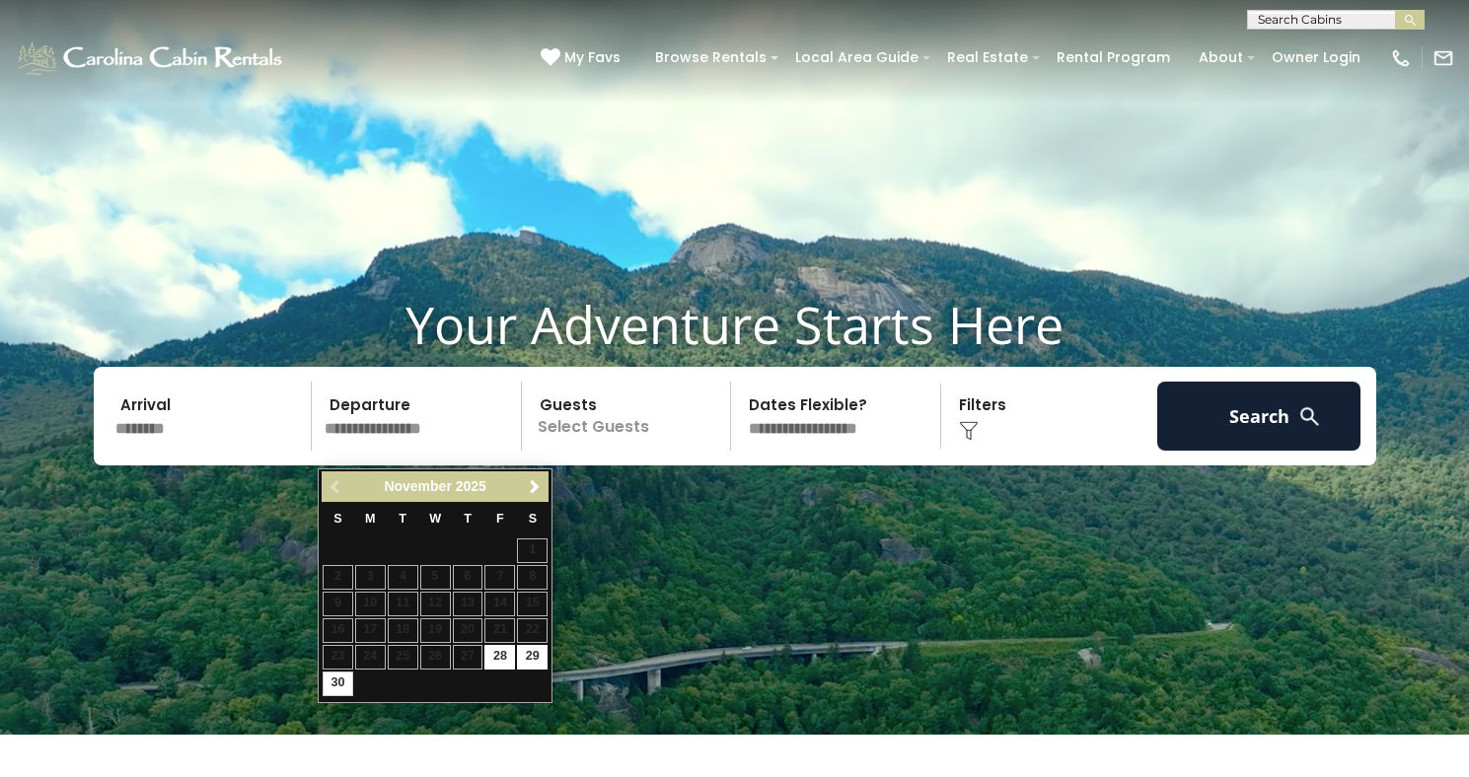 This screenshot has width=1469, height=777. What do you see at coordinates (337, 519) in the screenshot?
I see `span: Sunday` at bounding box center [337, 519].